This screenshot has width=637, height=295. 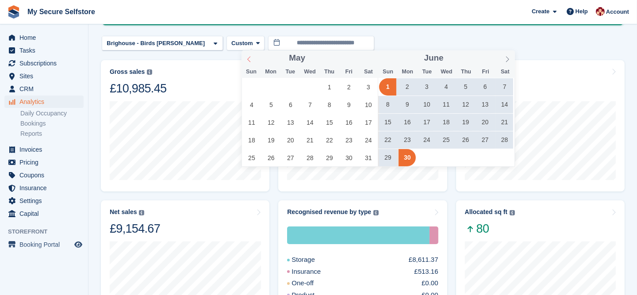 What do you see at coordinates (251, 122) in the screenshot?
I see `span: May 11, 2025` at bounding box center [251, 122].